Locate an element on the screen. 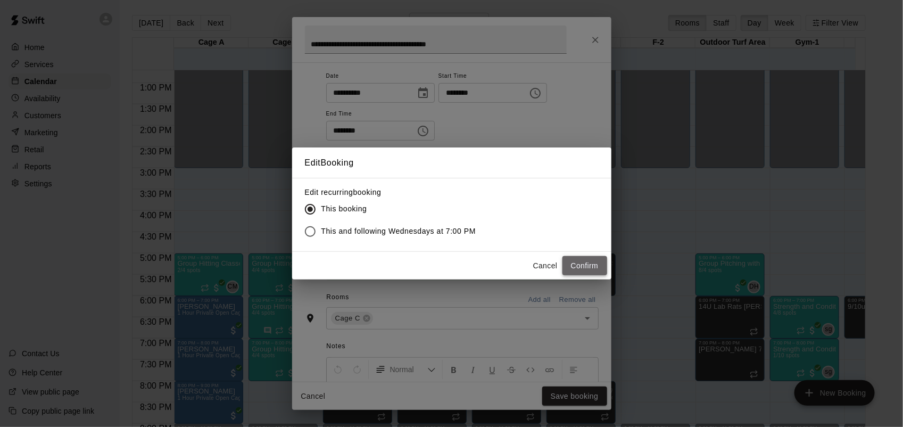 The height and width of the screenshot is (427, 903). h2: Edit Booking is located at coordinates (452, 163).